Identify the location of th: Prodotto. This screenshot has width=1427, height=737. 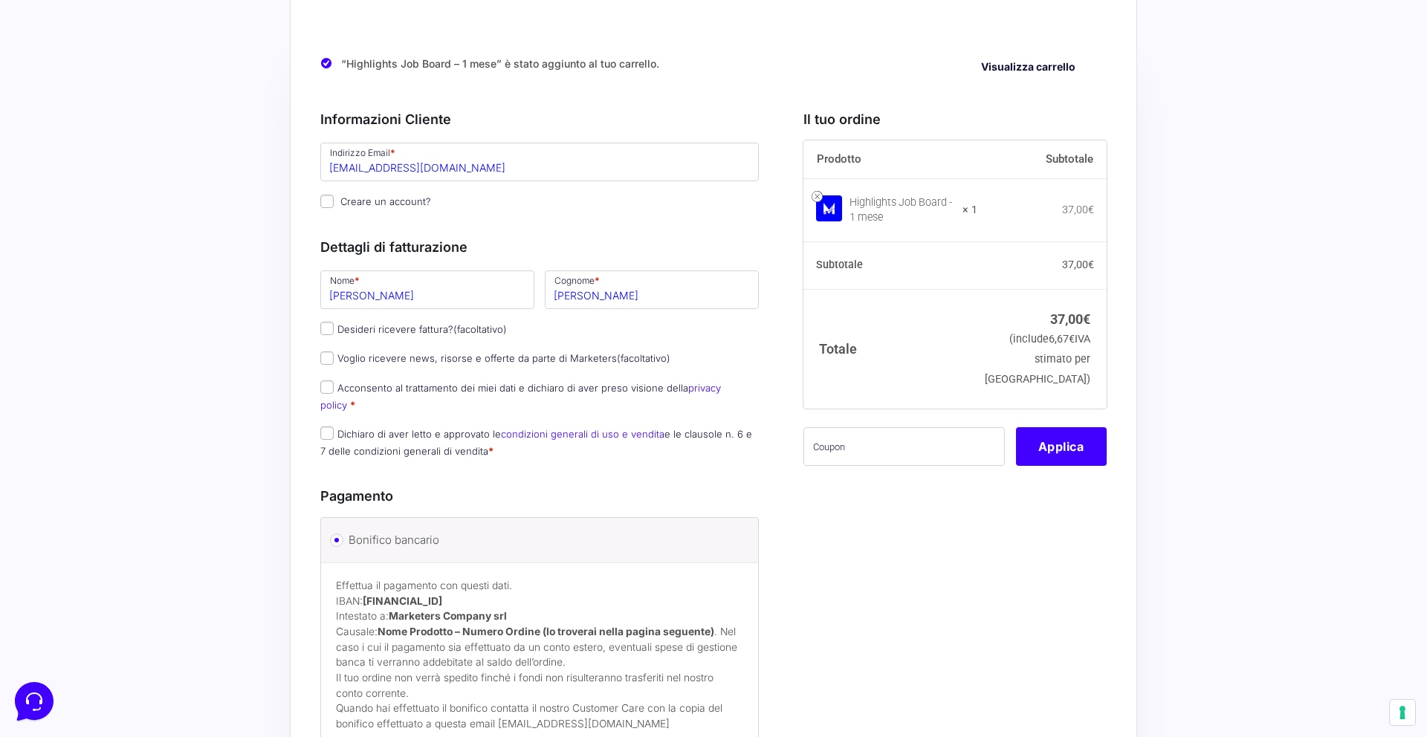
(890, 160).